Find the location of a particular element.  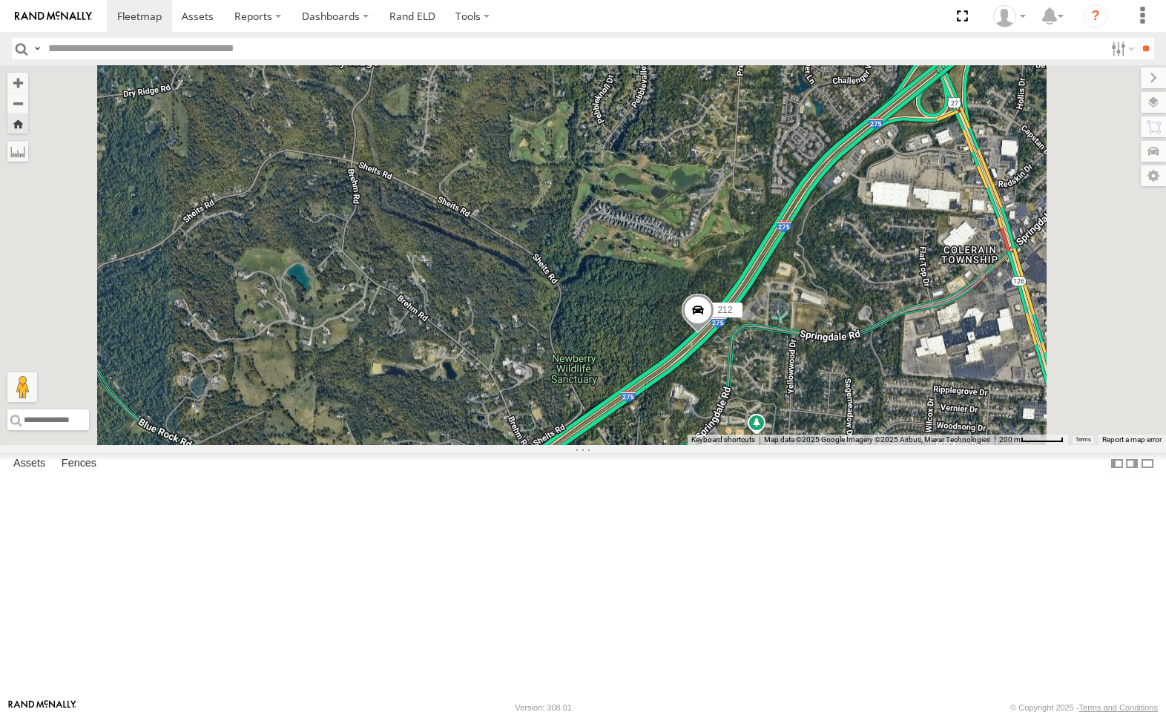

label: Fences is located at coordinates (79, 464).